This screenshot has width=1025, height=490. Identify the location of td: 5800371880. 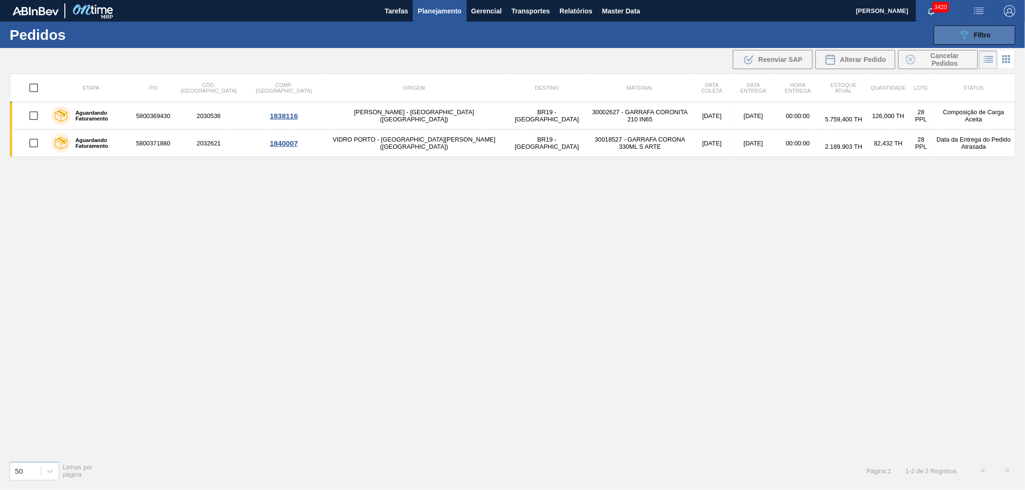
(153, 143).